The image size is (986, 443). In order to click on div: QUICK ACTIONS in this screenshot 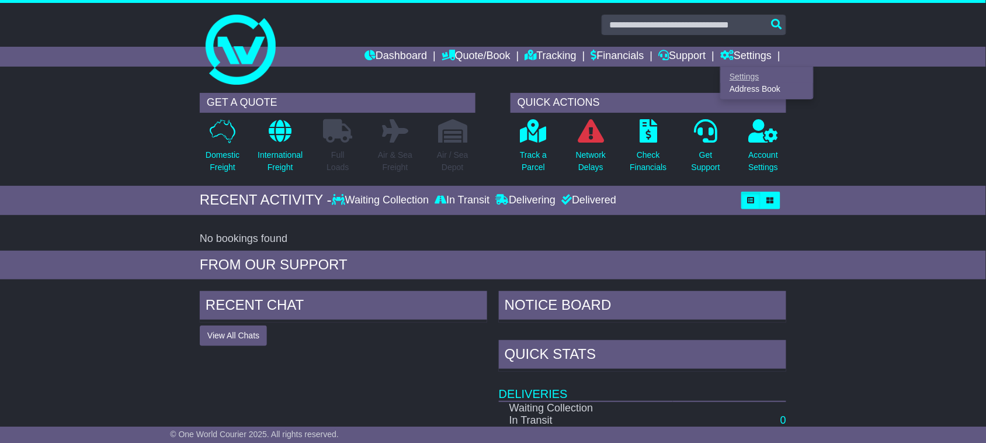, I will do `click(649, 103)`.